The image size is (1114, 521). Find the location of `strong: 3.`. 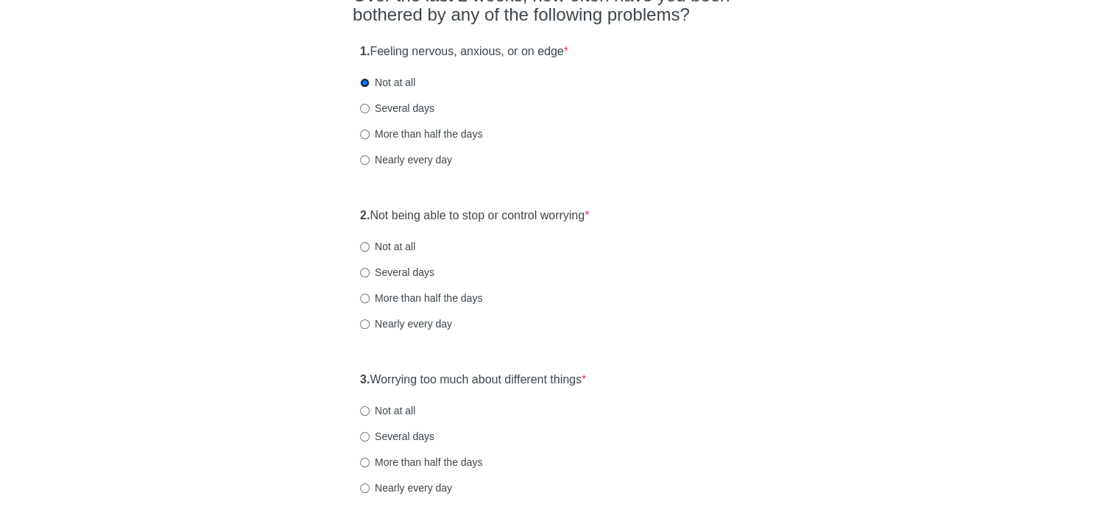

strong: 3. is located at coordinates (364, 379).